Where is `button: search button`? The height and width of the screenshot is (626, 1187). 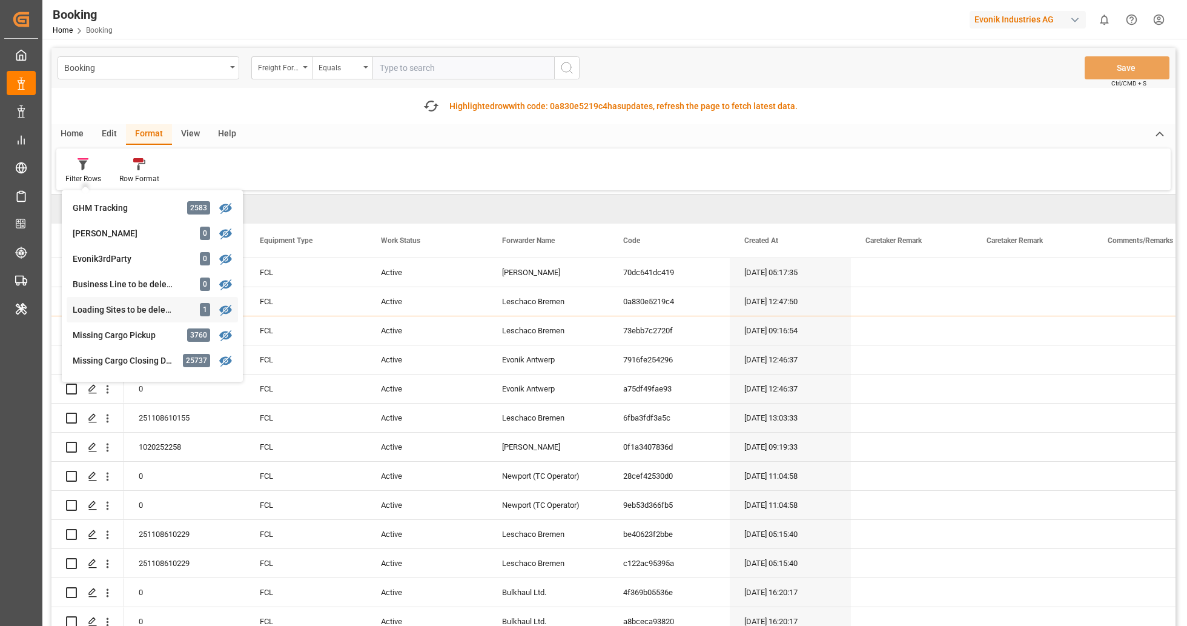 button: search button is located at coordinates (567, 68).